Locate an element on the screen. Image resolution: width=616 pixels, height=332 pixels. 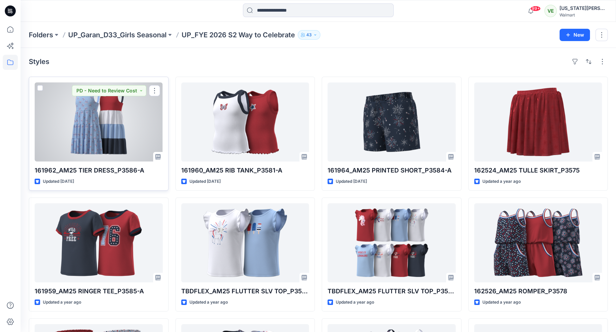
span: 99+ is located at coordinates (536, 9).